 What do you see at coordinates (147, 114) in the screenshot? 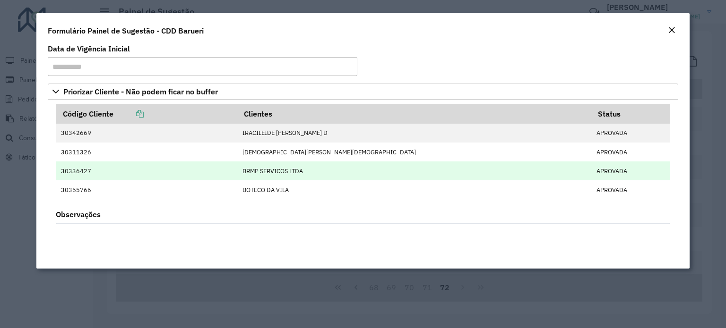
I see `th: Código Cliente` at bounding box center [147, 114].